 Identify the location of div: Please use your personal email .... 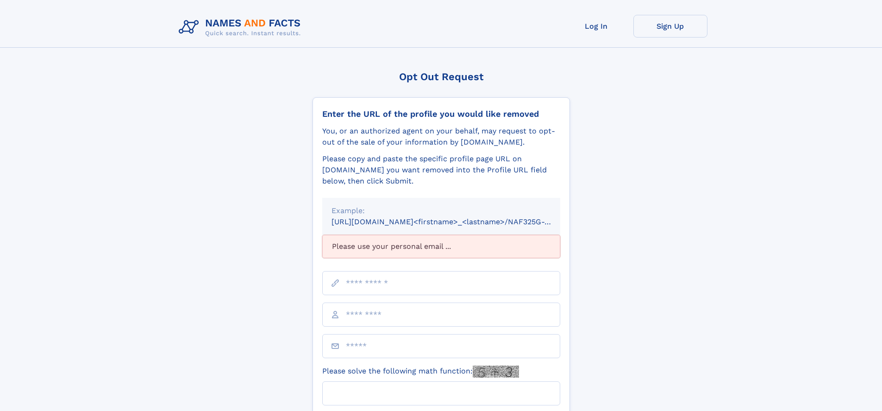
(441, 246).